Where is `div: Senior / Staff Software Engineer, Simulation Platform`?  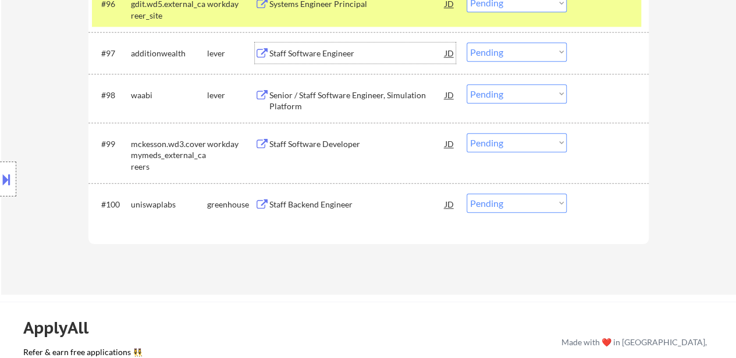
div: Senior / Staff Software Engineer, Simulation Platform is located at coordinates (357, 101).